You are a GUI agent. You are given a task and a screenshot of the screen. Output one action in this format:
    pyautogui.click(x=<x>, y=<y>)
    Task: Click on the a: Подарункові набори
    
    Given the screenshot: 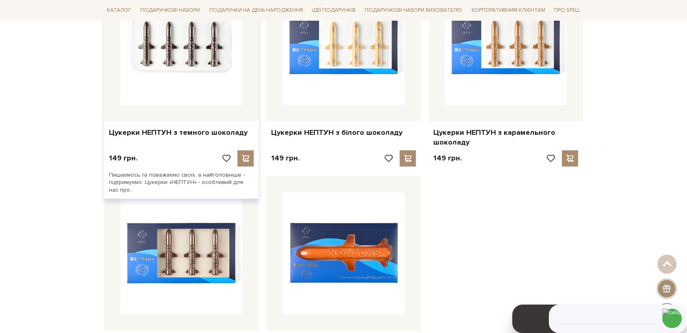 What is the action you would take?
    pyautogui.click(x=170, y=10)
    